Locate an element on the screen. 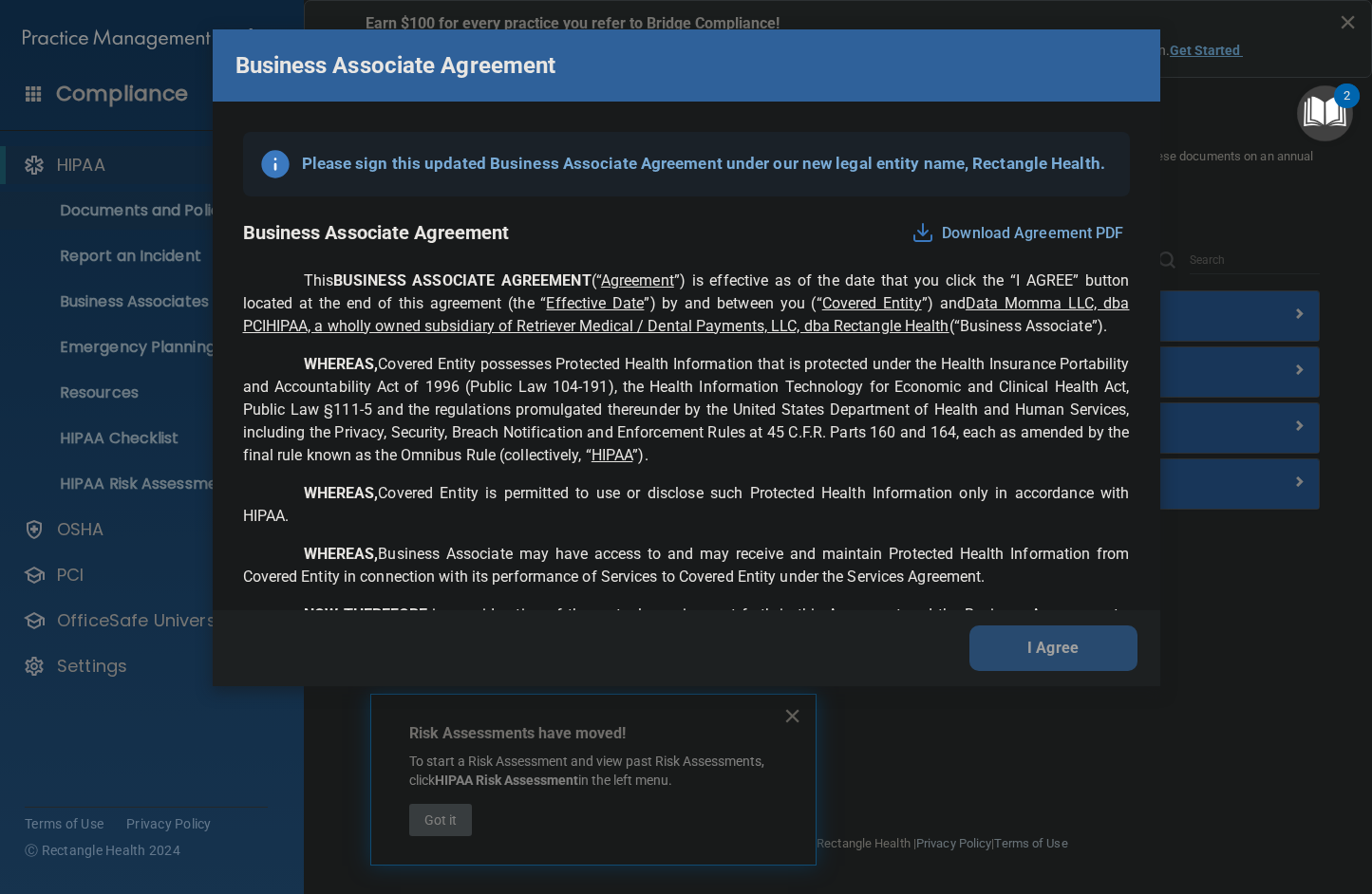  u: Covered Entity is located at coordinates (871, 303).